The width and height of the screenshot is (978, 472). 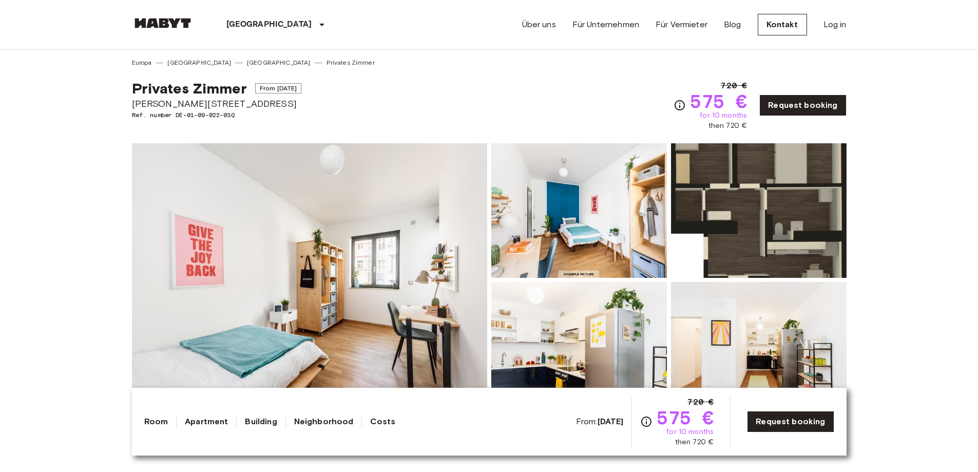 I want to click on a: Log in, so click(x=835, y=25).